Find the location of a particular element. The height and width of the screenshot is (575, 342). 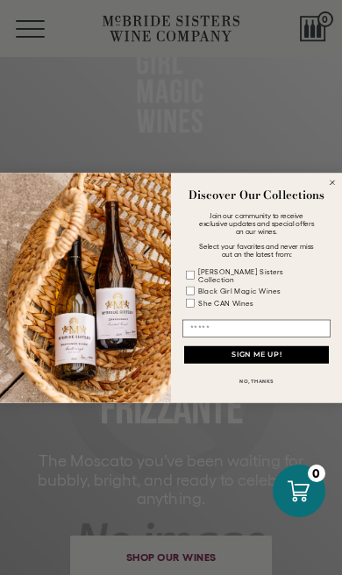

div: 0 is located at coordinates (317, 474).